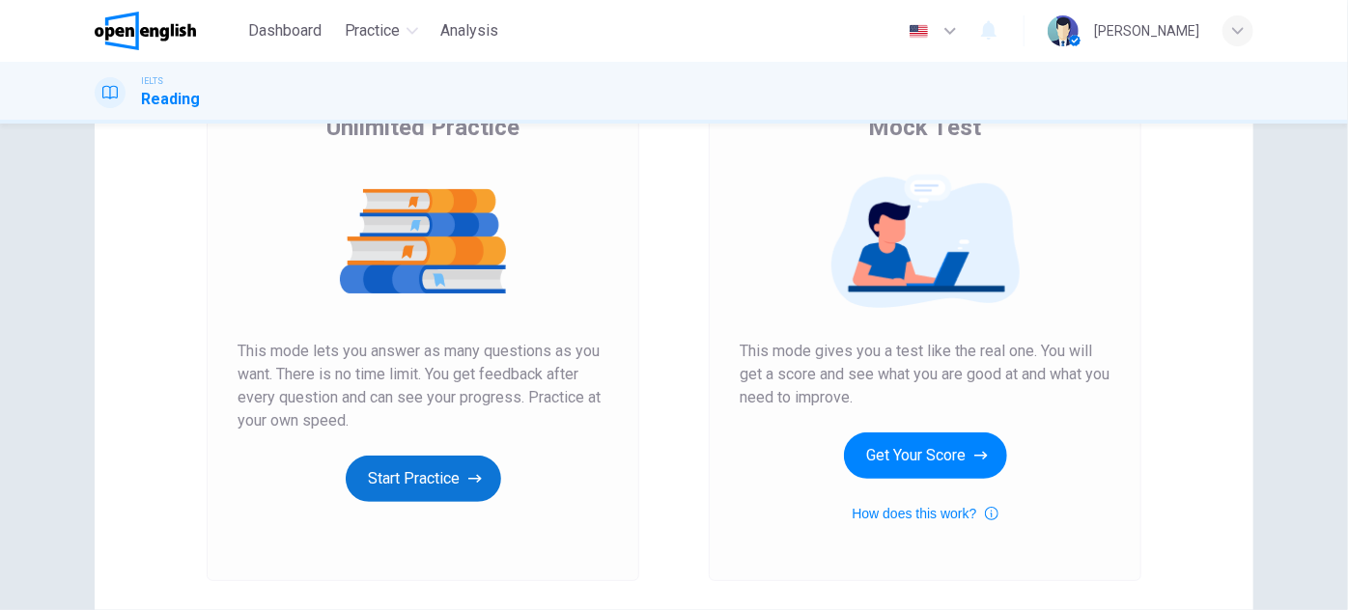 The width and height of the screenshot is (1348, 610). Describe the element at coordinates (381, 31) in the screenshot. I see `button: Practice` at that location.